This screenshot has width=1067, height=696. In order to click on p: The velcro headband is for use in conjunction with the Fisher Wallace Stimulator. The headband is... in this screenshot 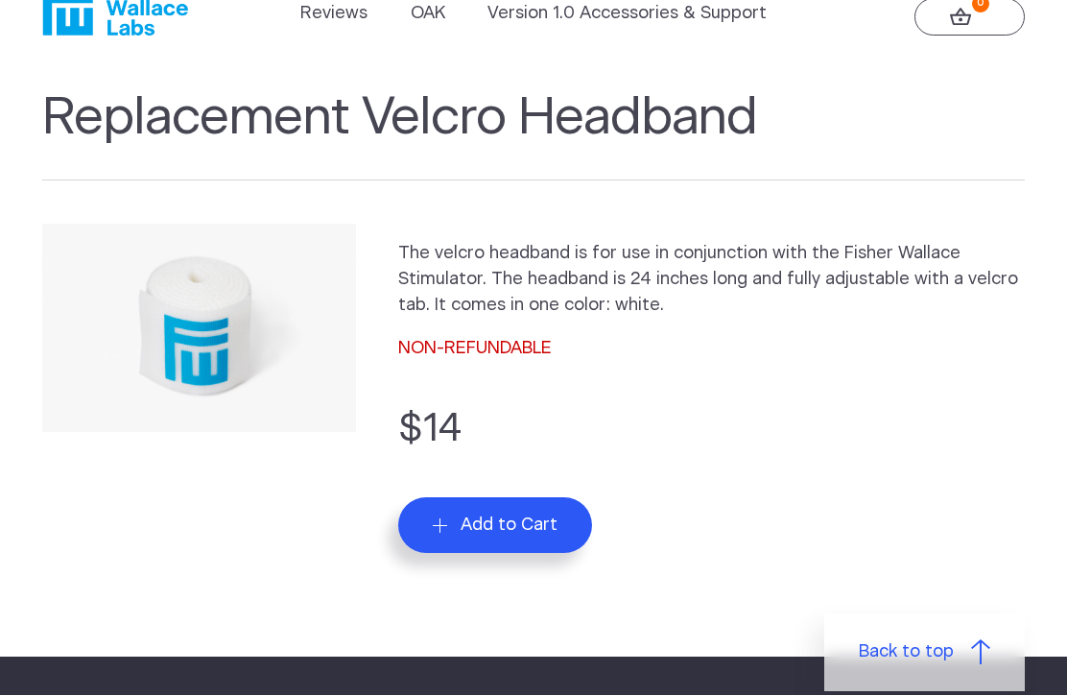, I will do `click(711, 280)`.